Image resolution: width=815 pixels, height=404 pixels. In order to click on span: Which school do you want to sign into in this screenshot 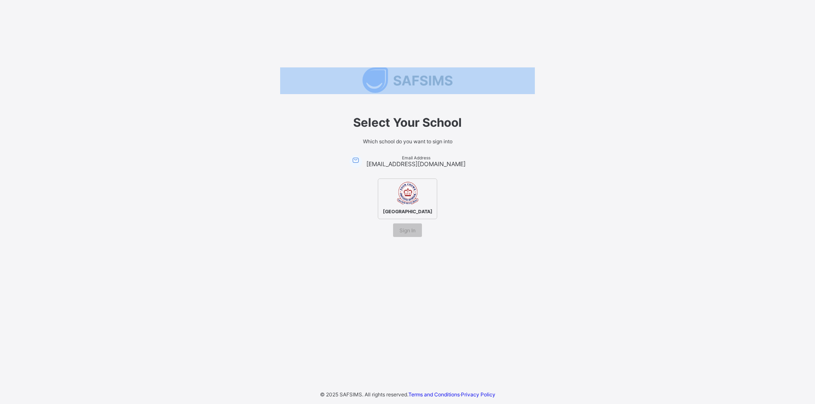, I will do `click(407, 141)`.